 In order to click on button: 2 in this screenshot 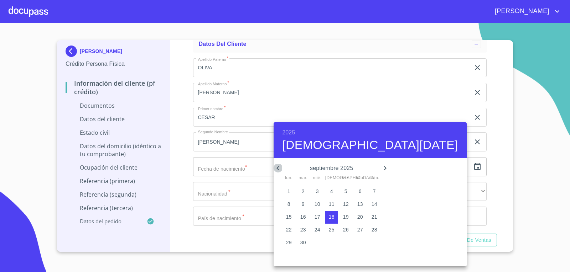, I will do `click(303, 192)`.